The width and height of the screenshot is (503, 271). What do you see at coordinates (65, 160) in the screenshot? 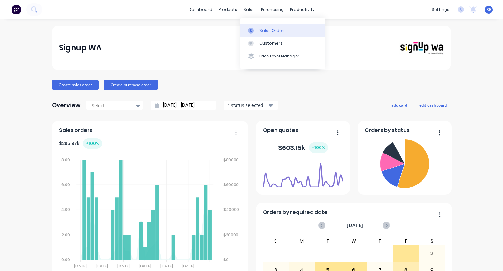
I see `tspan: 8.00` at bounding box center [65, 160].